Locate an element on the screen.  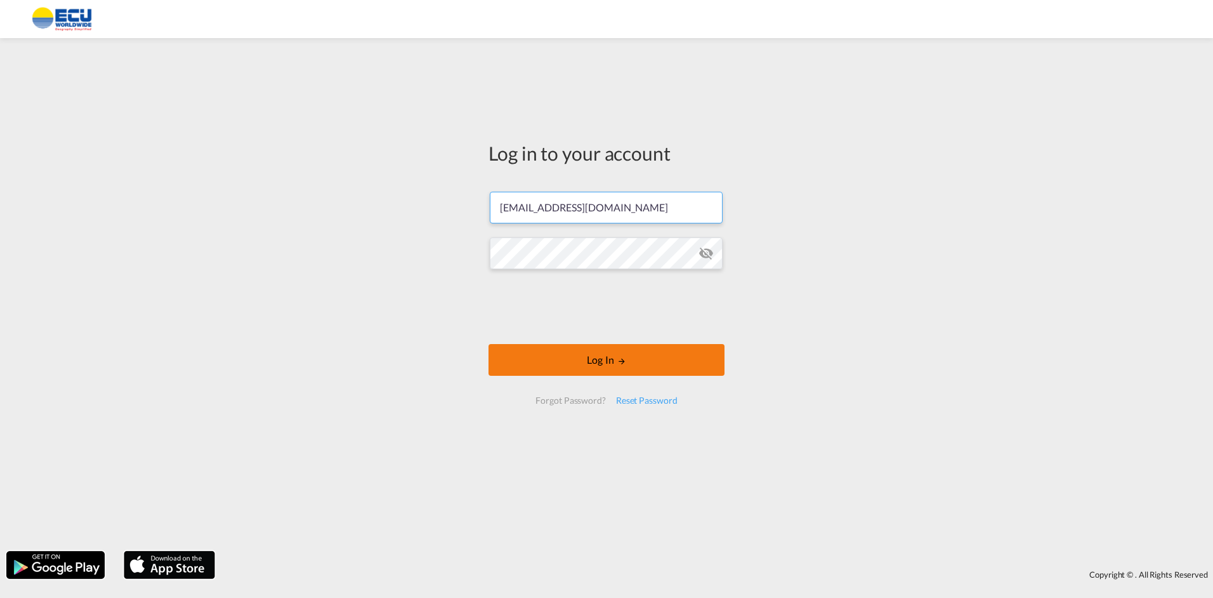
img: apple.png is located at coordinates (169, 565).